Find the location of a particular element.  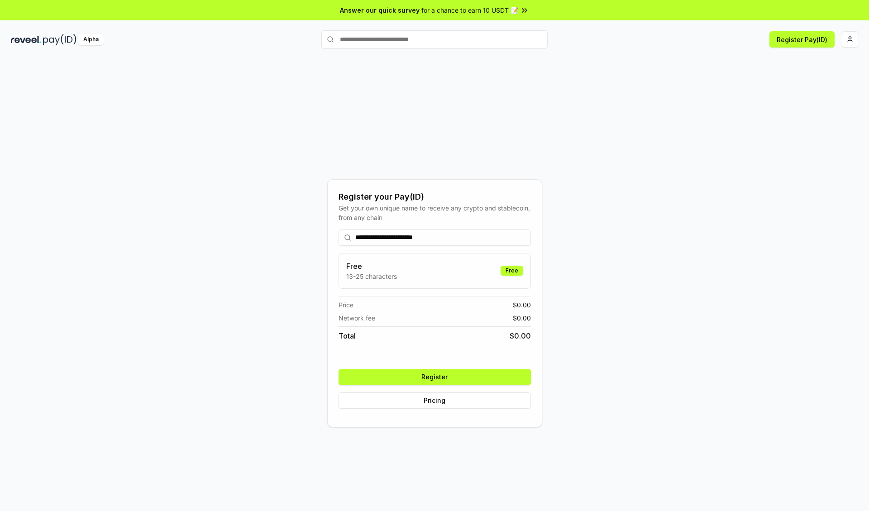

button: Pricing is located at coordinates (434, 400).